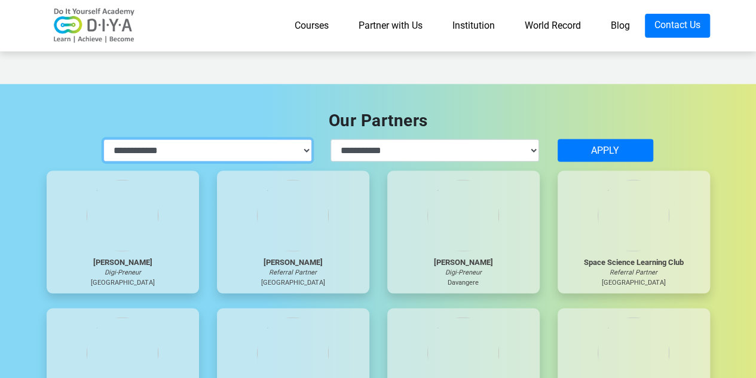 The height and width of the screenshot is (378, 756). Describe the element at coordinates (94, 26) in the screenshot. I see `img: logo-v2.png` at that location.